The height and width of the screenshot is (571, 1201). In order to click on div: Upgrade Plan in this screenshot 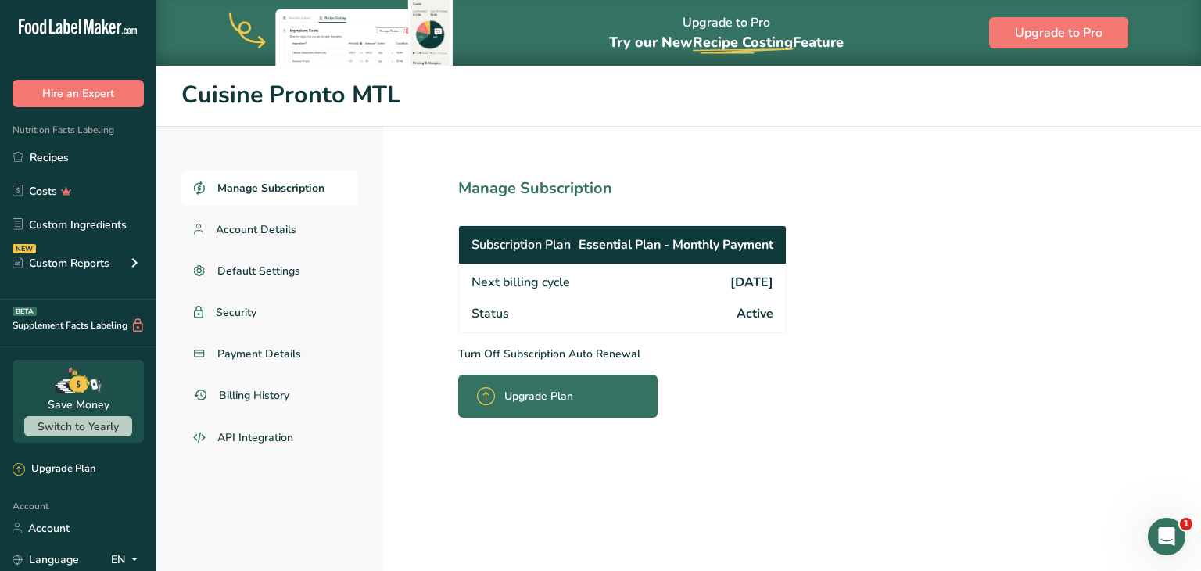, I will do `click(54, 469)`.